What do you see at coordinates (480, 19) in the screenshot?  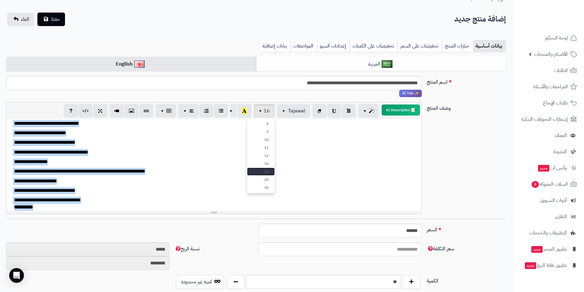 I see `h2: إضافة منتج جديد` at bounding box center [480, 19].